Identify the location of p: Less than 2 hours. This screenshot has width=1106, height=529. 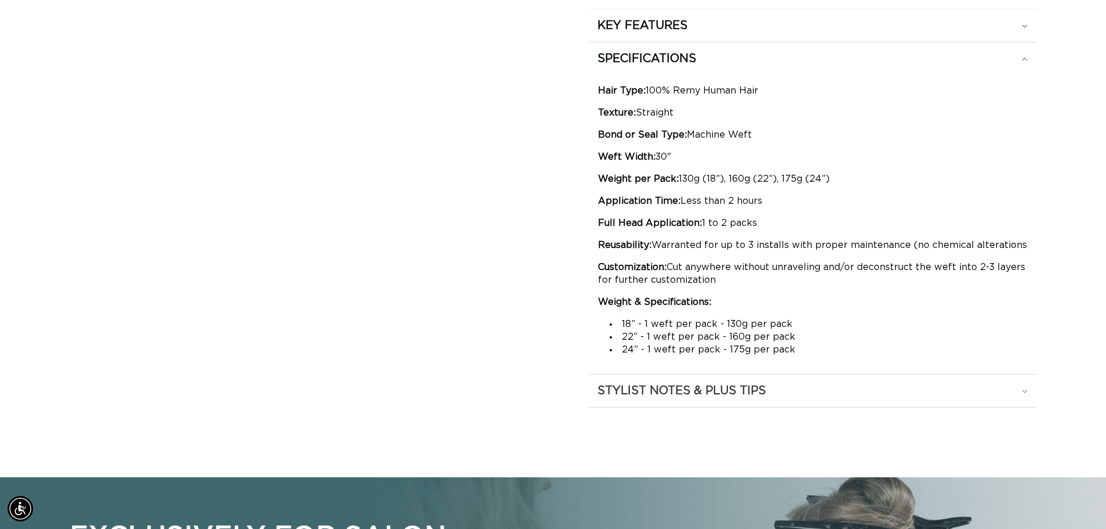
(812, 201).